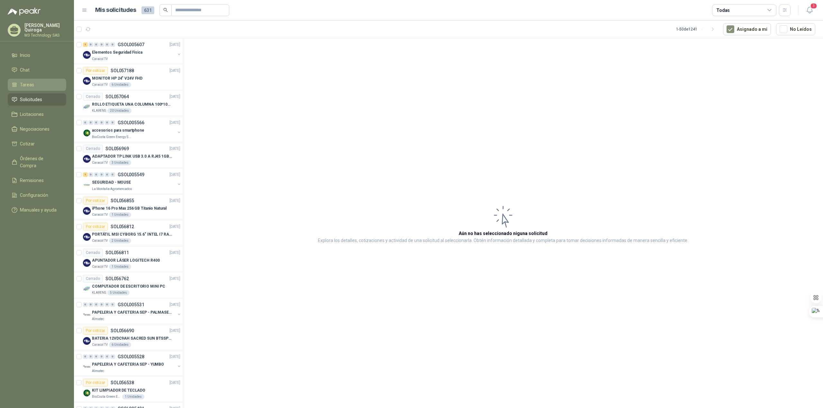  I want to click on a: Tareas, so click(37, 85).